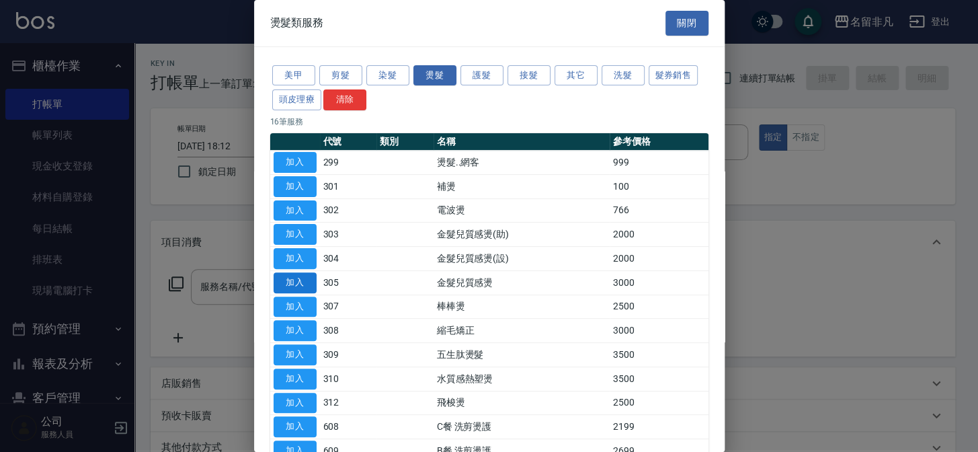  I want to click on button: 關閉, so click(687, 23).